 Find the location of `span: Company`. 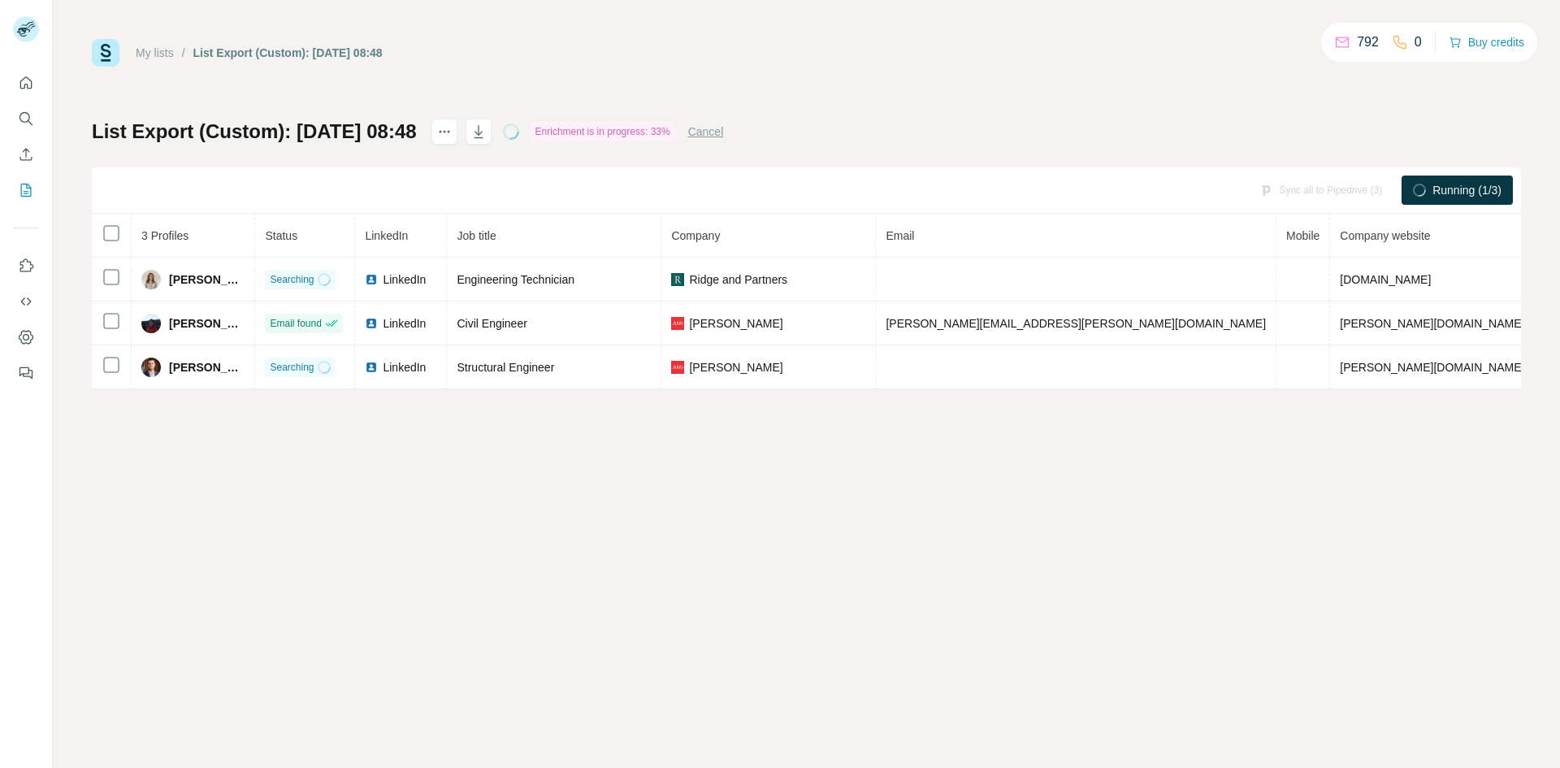

span: Company is located at coordinates (696, 236).